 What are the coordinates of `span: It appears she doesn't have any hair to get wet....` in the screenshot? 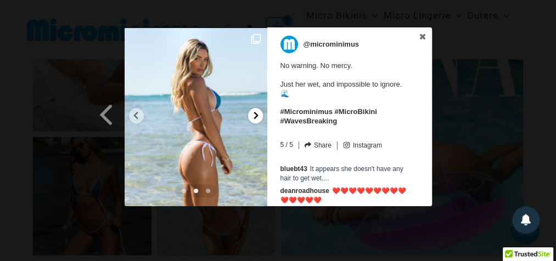 It's located at (342, 174).